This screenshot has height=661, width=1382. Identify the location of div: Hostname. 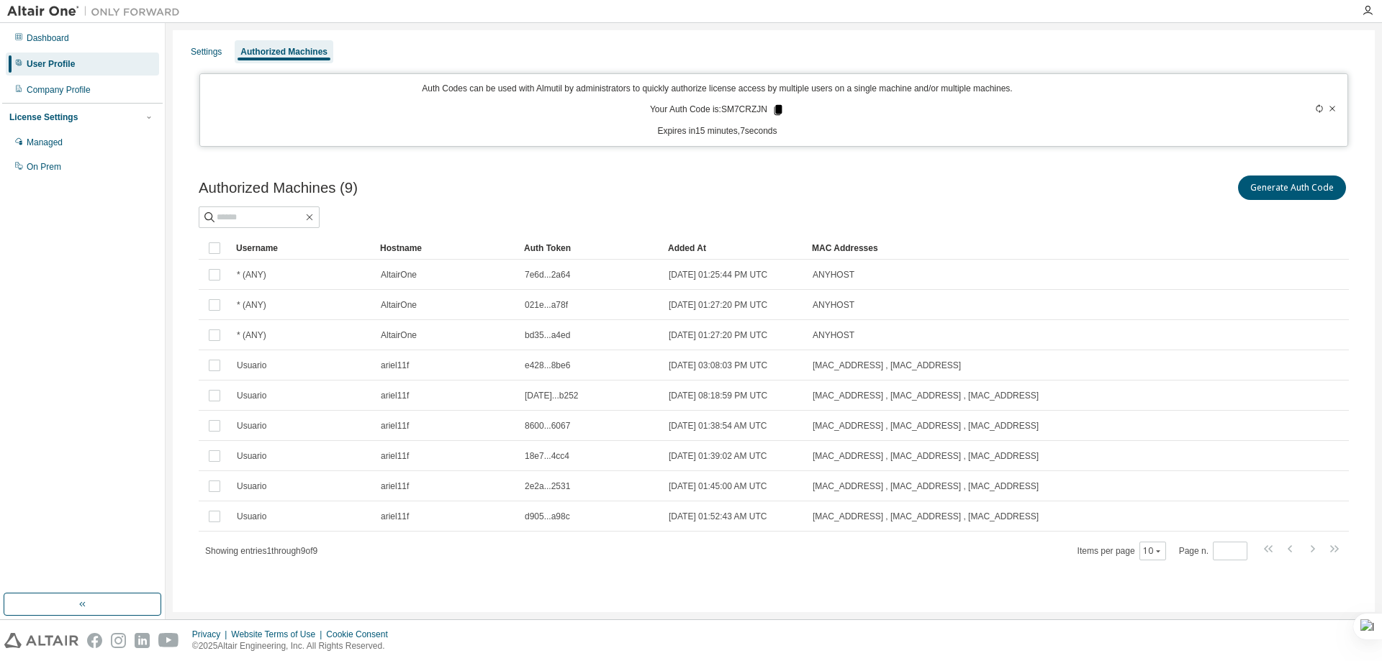
(446, 248).